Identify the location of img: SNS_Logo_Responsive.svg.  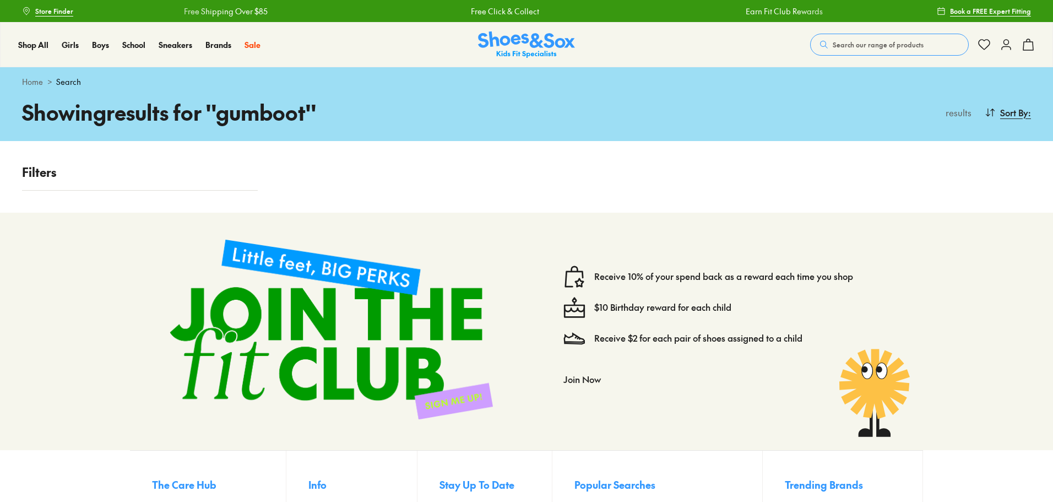
(526, 45).